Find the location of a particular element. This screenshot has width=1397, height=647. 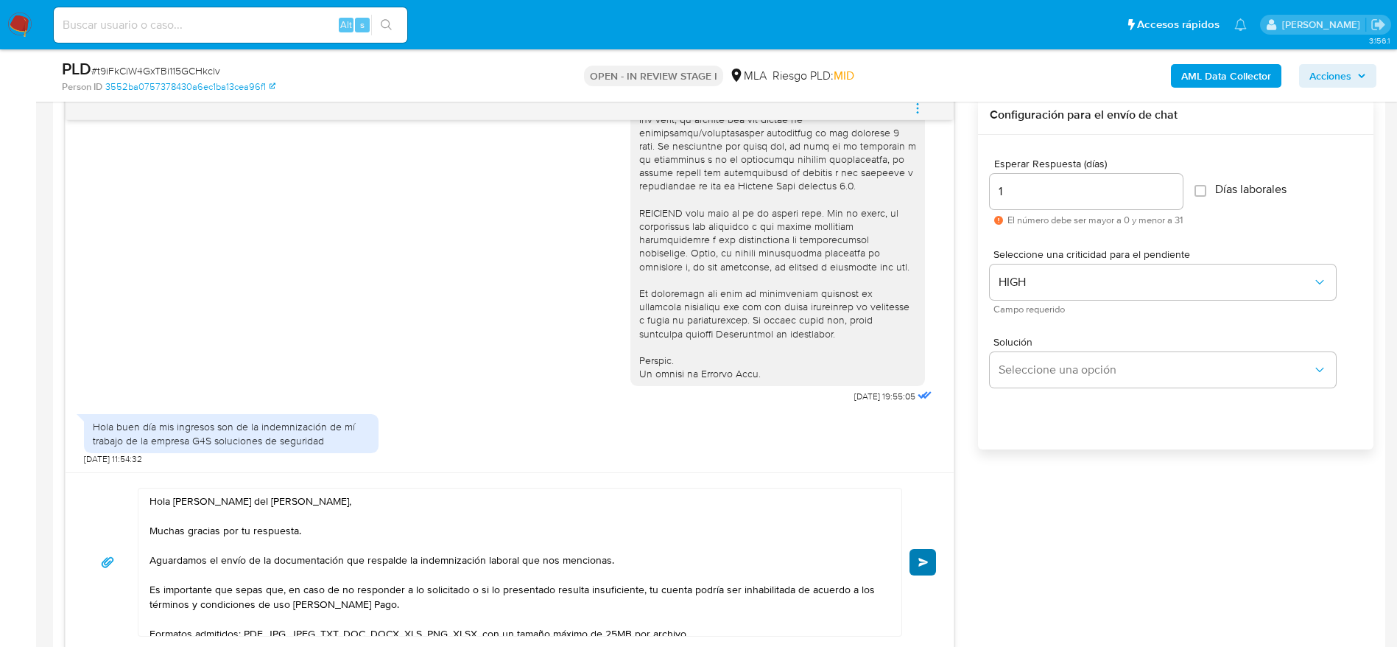

a: Salir is located at coordinates (1378, 24).